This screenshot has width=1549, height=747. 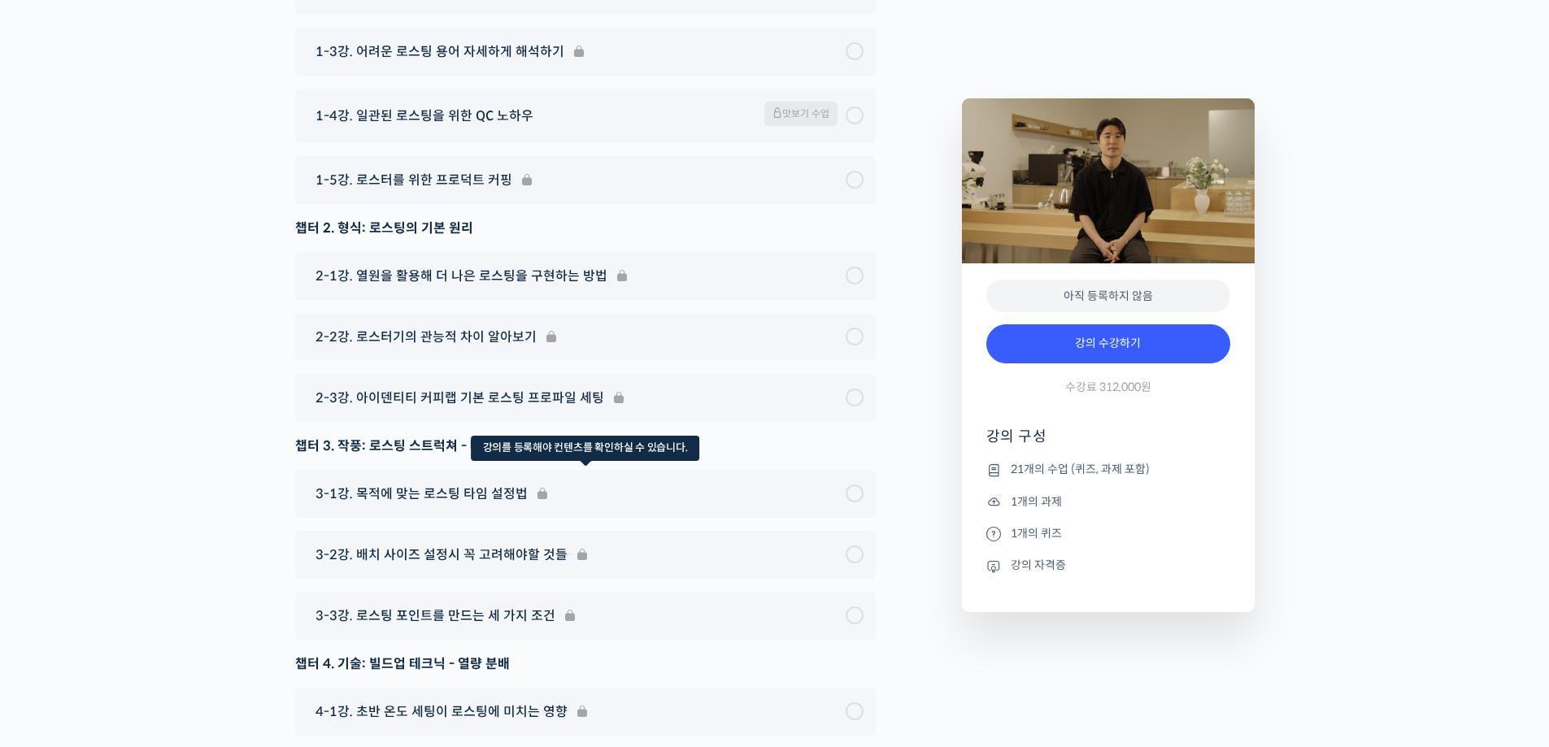 What do you see at coordinates (586, 446) in the screenshot?
I see `div: 챕터 3. 작풍: 로스팅 스트럭쳐 - 뼈대 세우기` at bounding box center [586, 446].